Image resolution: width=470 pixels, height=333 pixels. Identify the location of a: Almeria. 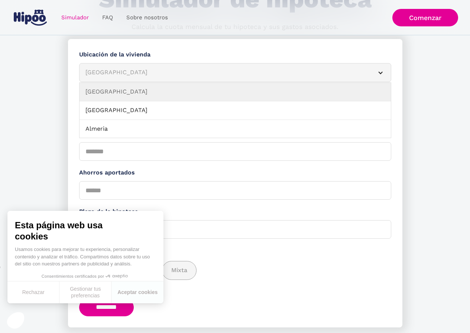
(235, 129).